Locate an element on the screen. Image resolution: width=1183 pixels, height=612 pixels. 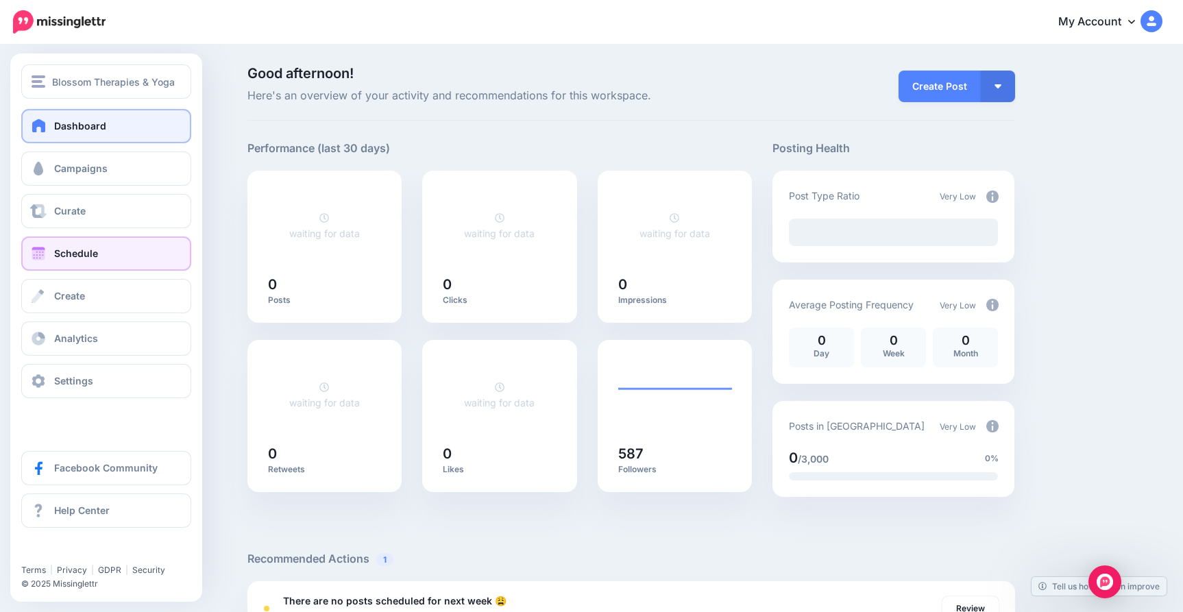
a: Help Center is located at coordinates (106, 511).